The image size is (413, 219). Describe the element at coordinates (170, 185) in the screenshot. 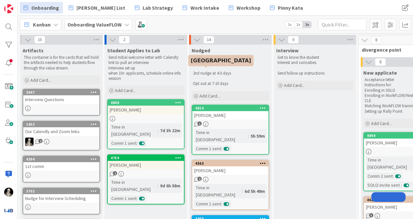

I see `div: 9d 6h 58m` at that location.